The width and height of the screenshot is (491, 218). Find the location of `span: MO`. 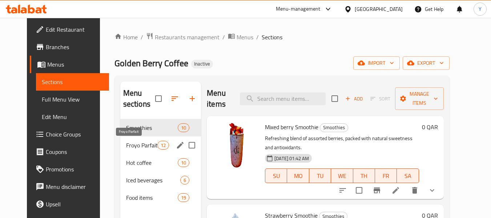

span: MO is located at coordinates (298, 176).